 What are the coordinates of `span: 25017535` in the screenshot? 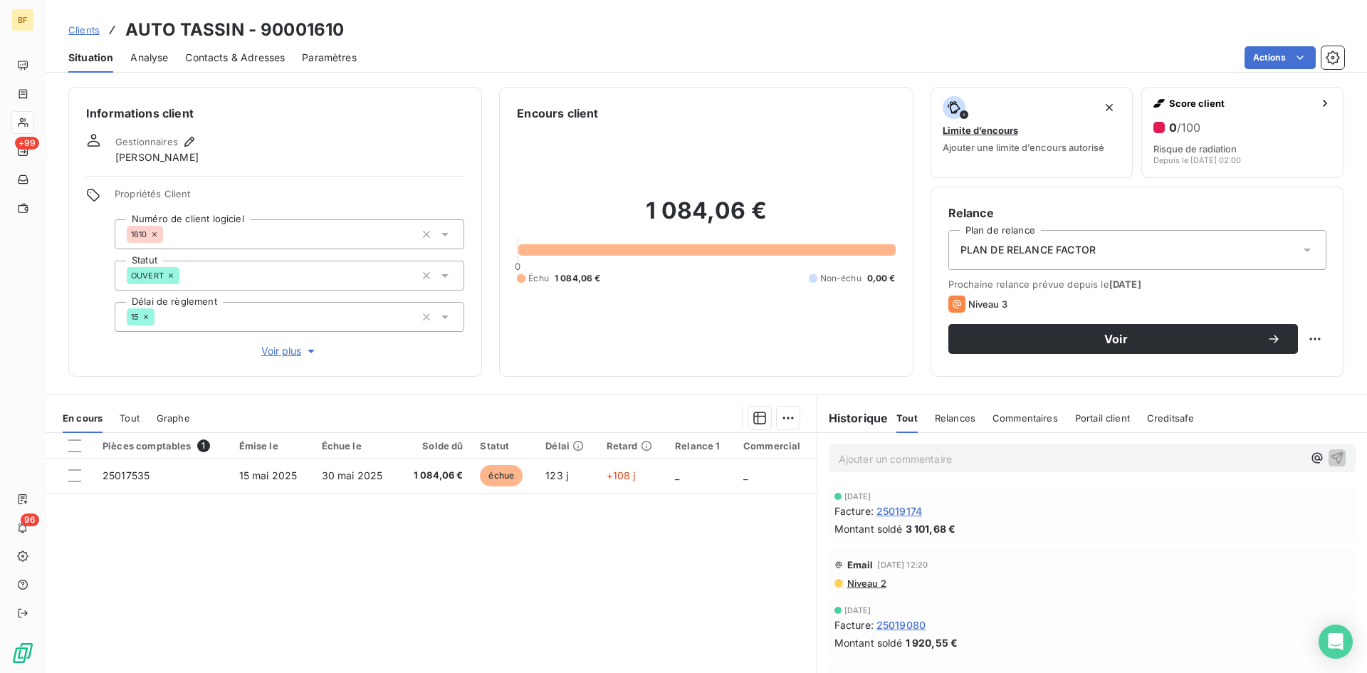 It's located at (126, 475).